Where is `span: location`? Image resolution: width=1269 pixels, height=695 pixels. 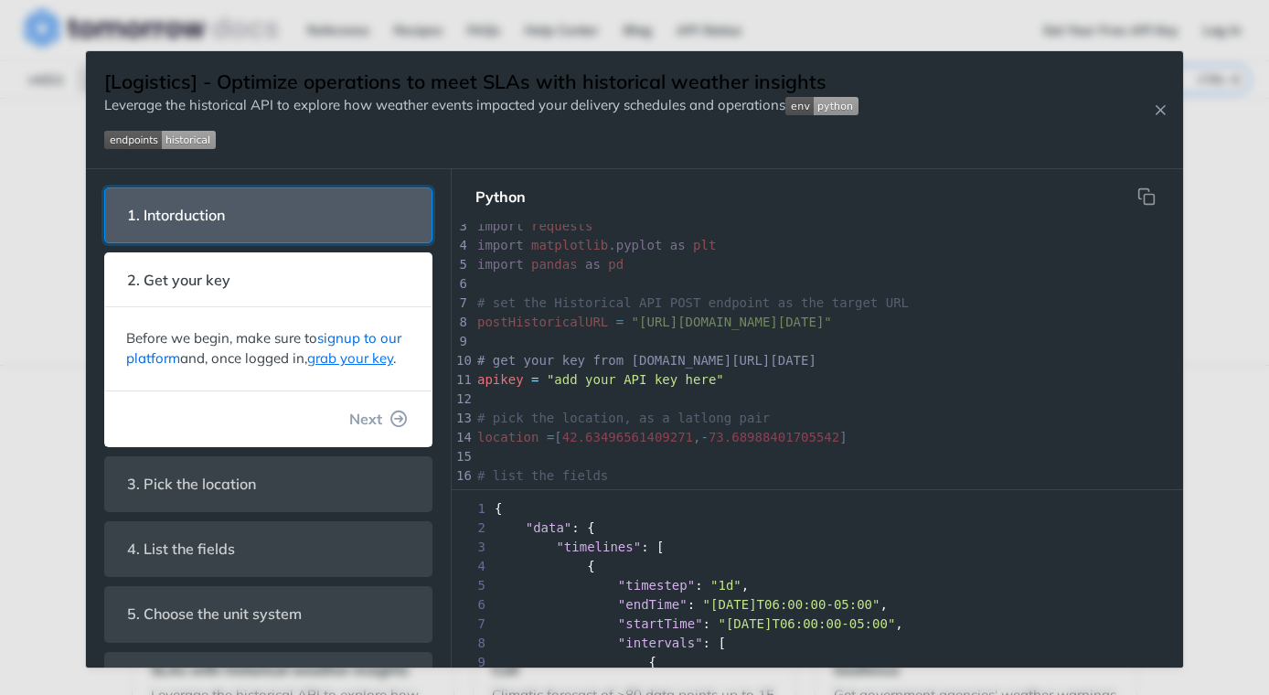
span: location is located at coordinates (507, 437).